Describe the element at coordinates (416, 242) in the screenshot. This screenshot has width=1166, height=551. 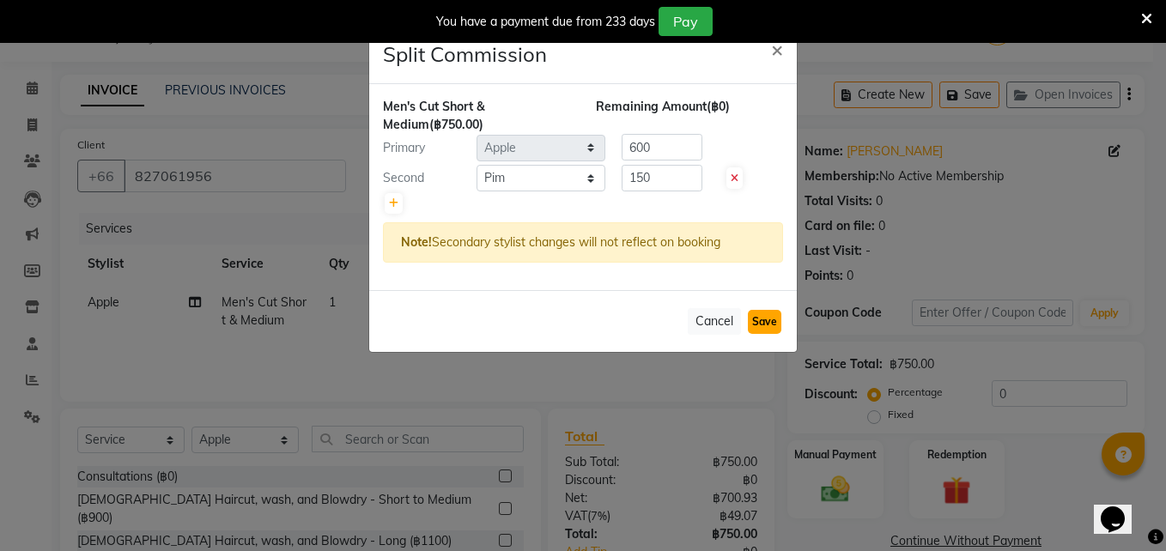
I see `strong: Note!` at that location.